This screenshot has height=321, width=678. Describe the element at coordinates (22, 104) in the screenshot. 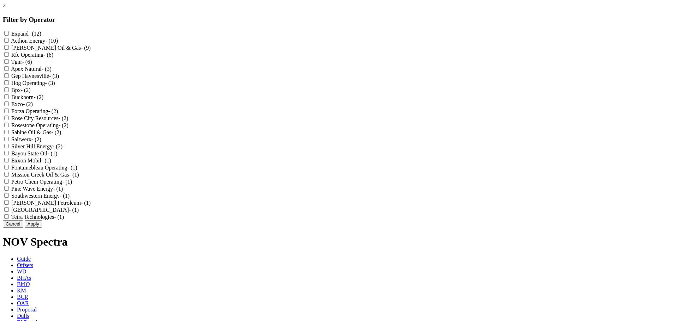

I see `label: Exco` at that location.